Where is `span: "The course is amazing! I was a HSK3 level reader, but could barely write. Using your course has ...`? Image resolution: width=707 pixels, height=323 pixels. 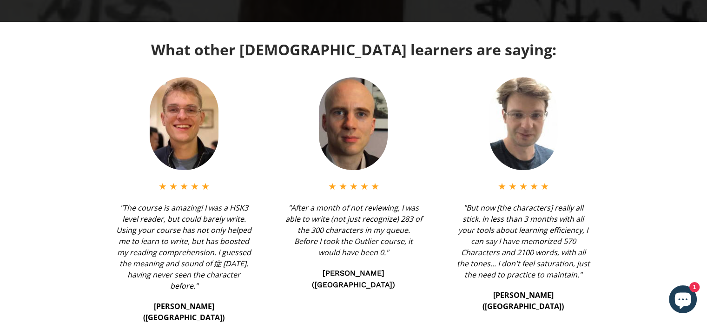 span: "The course is amazing! I was a HSK3 level reader, but could barely write. Using your course has ... is located at coordinates (184, 247).